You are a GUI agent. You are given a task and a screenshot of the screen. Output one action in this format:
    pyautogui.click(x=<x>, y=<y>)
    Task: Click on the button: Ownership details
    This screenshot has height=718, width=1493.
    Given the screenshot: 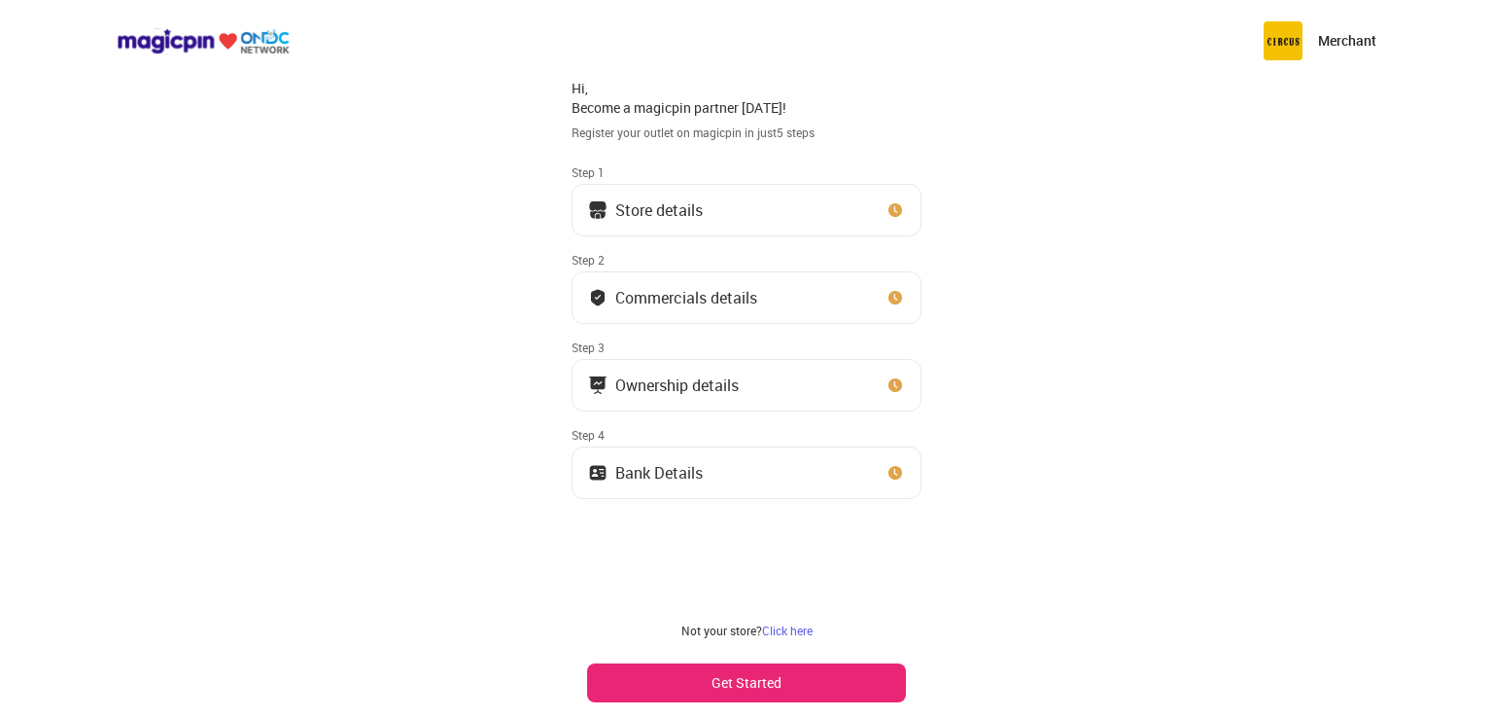 What is the action you would take?
    pyautogui.click(x=747, y=385)
    